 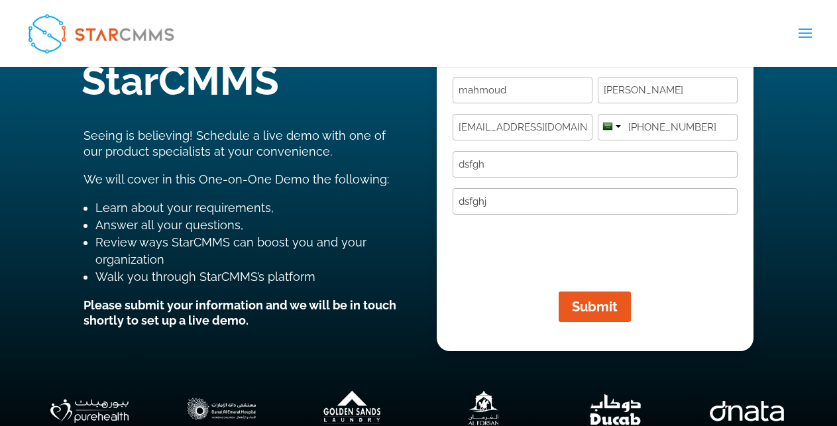 I want to click on strong: Please submit your information and we will be in touch shortly to set up a live demo., so click(x=240, y=313).